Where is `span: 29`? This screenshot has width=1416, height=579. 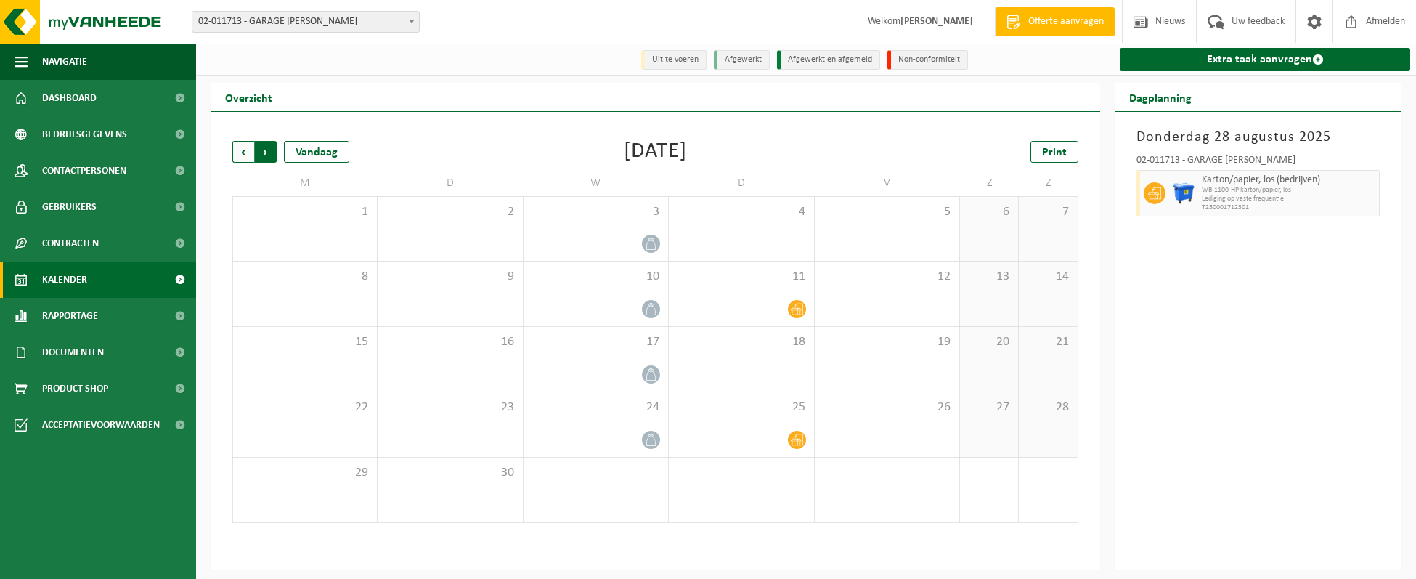
span: 29 is located at coordinates (305, 473).